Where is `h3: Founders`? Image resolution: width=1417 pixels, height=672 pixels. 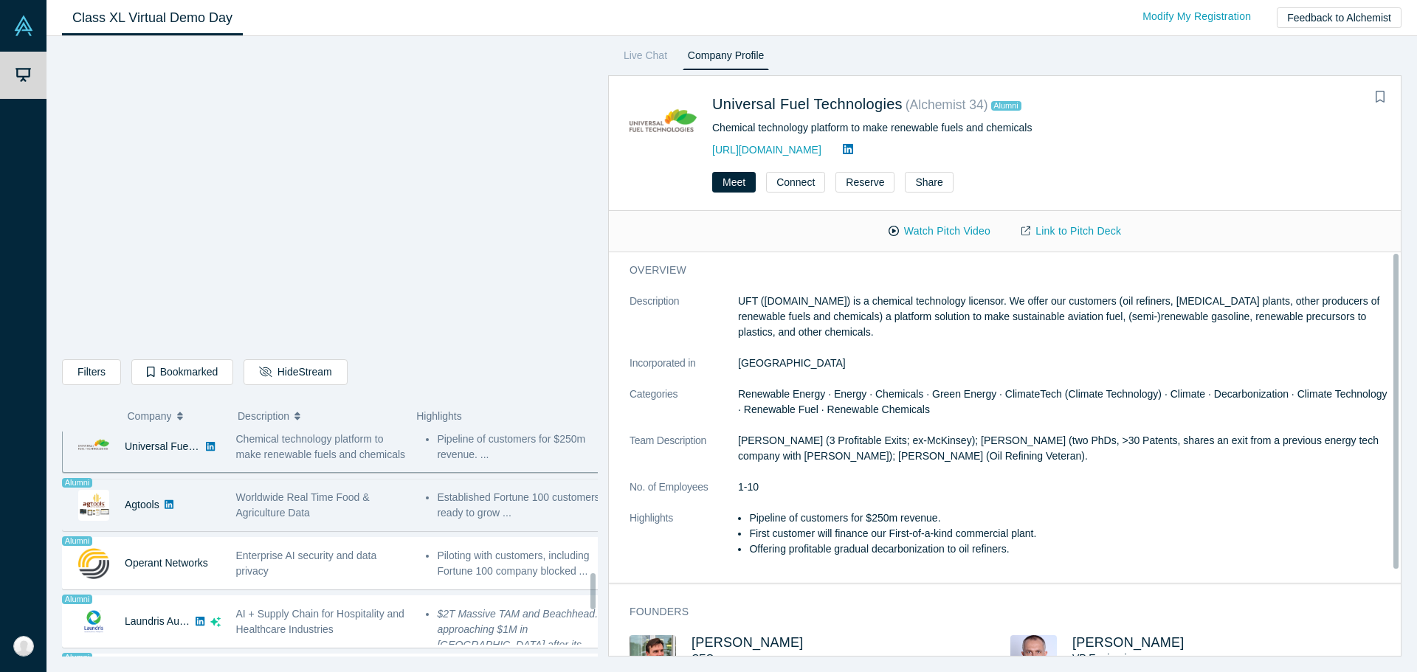
h3: Founders is located at coordinates (1000, 612).